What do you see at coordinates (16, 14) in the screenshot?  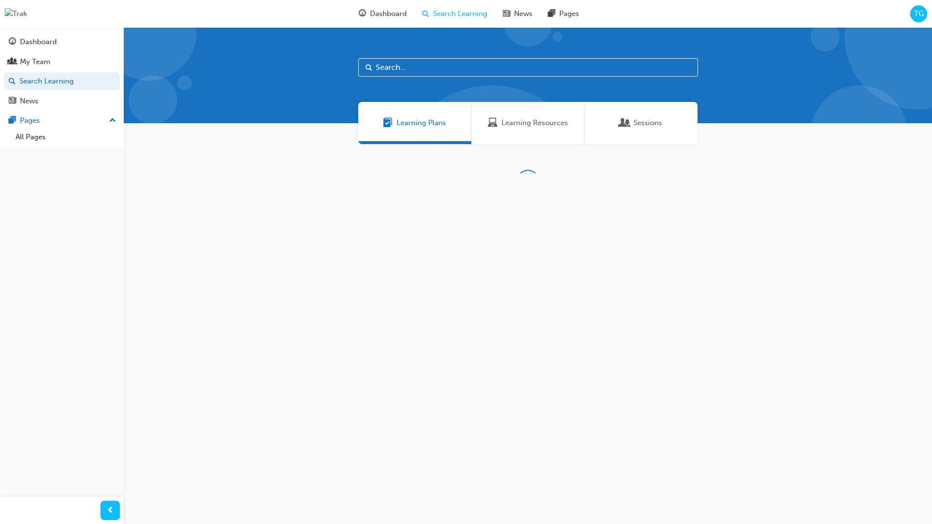 I see `img: Trak` at bounding box center [16, 14].